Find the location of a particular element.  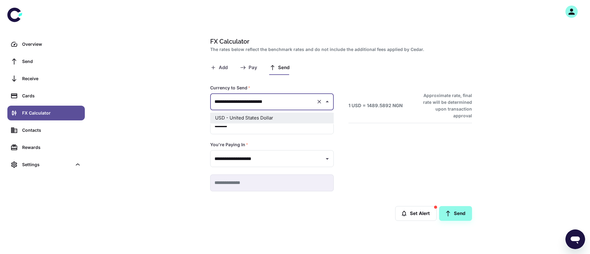

button: Close is located at coordinates (327, 102).